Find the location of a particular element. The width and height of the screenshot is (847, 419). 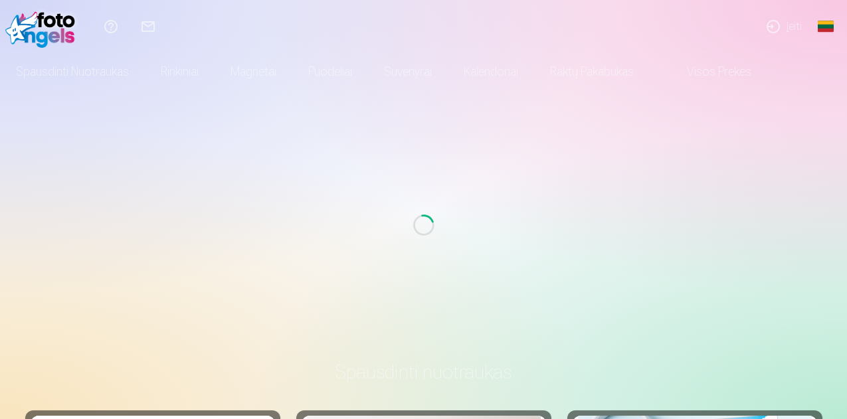

img: /fa2 is located at coordinates (43, 27).